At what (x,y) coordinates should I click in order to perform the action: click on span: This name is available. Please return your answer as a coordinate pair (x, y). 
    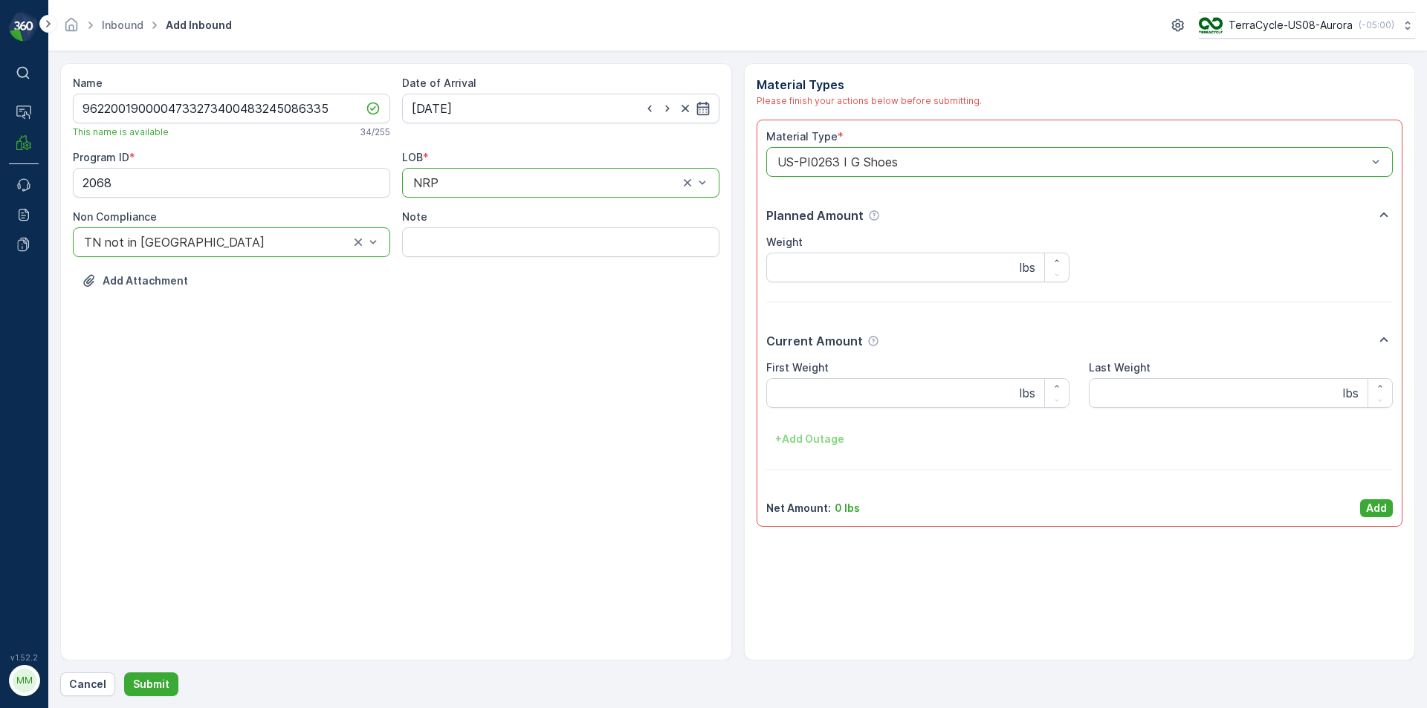
    Looking at the image, I should click on (120, 132).